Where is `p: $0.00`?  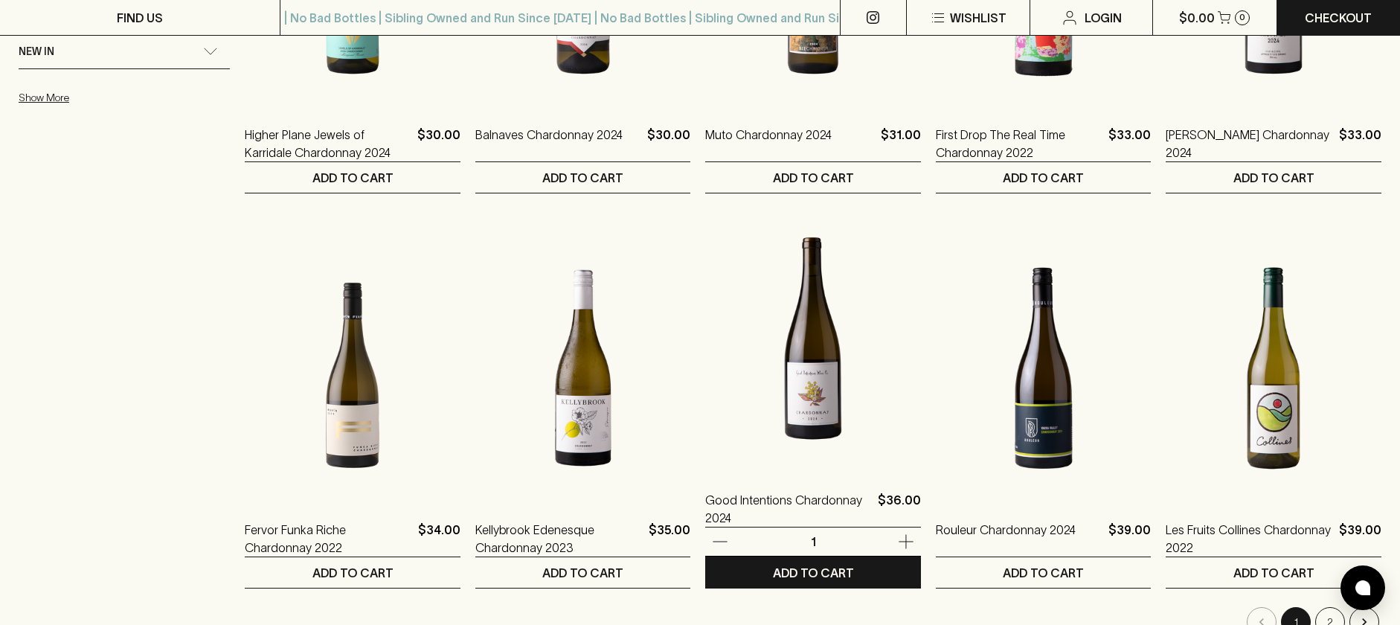 p: $0.00 is located at coordinates (1197, 18).